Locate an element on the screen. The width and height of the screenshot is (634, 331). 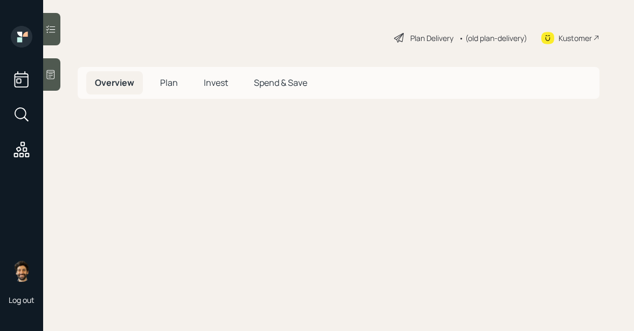
img: eric-schwartz-headshot.png is located at coordinates (22, 271).